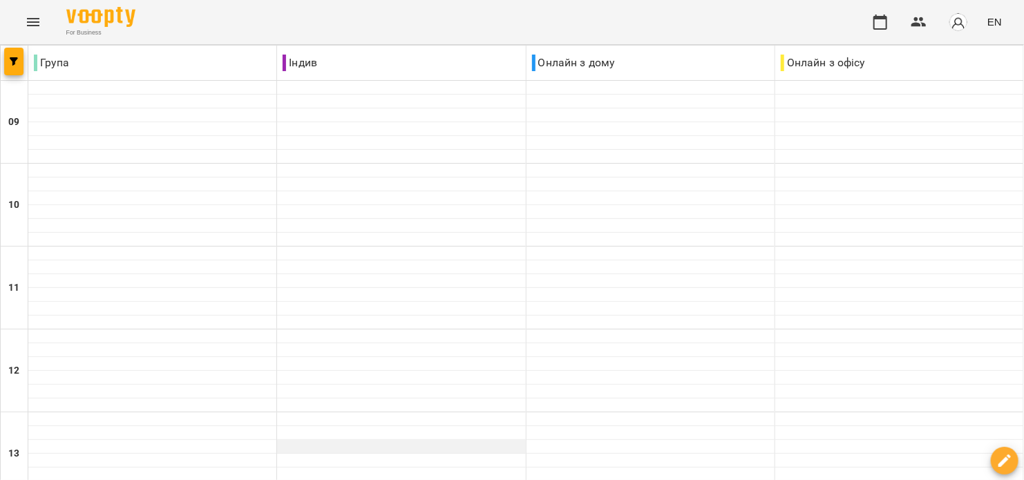 This screenshot has width=1024, height=480. What do you see at coordinates (994, 21) in the screenshot?
I see `button: EN` at bounding box center [994, 21].